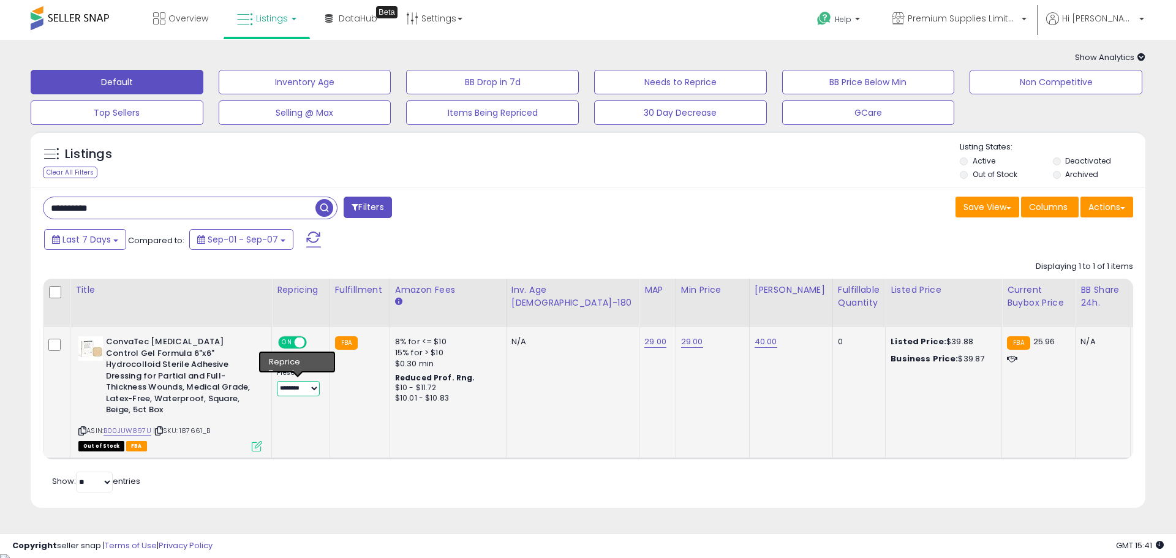 This screenshot has height=558, width=1176. Describe the element at coordinates (766, 342) in the screenshot. I see `a: 40.00` at that location.